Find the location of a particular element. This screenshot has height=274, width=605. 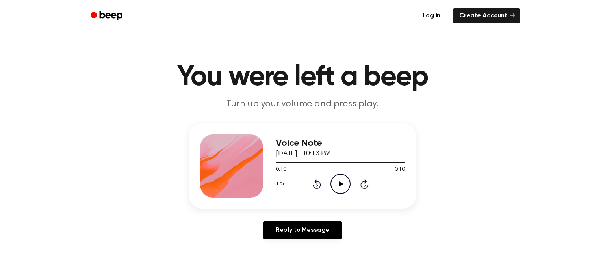

a: Beep is located at coordinates (107, 16).